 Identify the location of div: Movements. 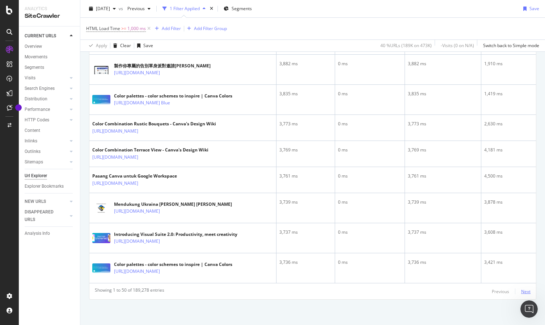
(36, 57).